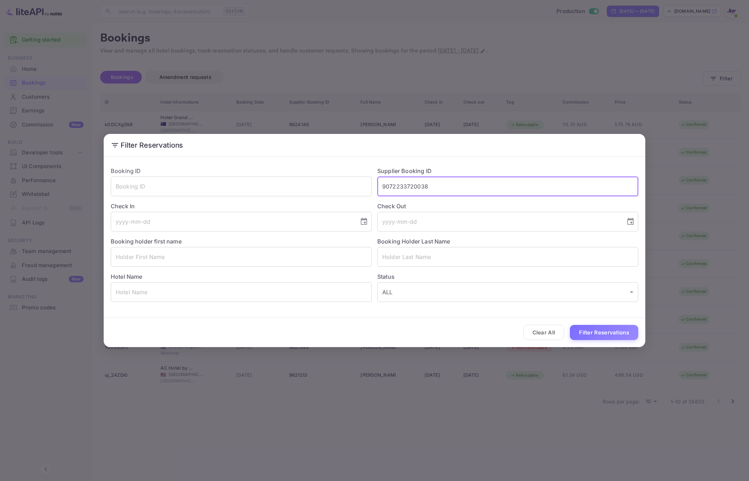 The height and width of the screenshot is (481, 749). I want to click on label: Check In, so click(241, 206).